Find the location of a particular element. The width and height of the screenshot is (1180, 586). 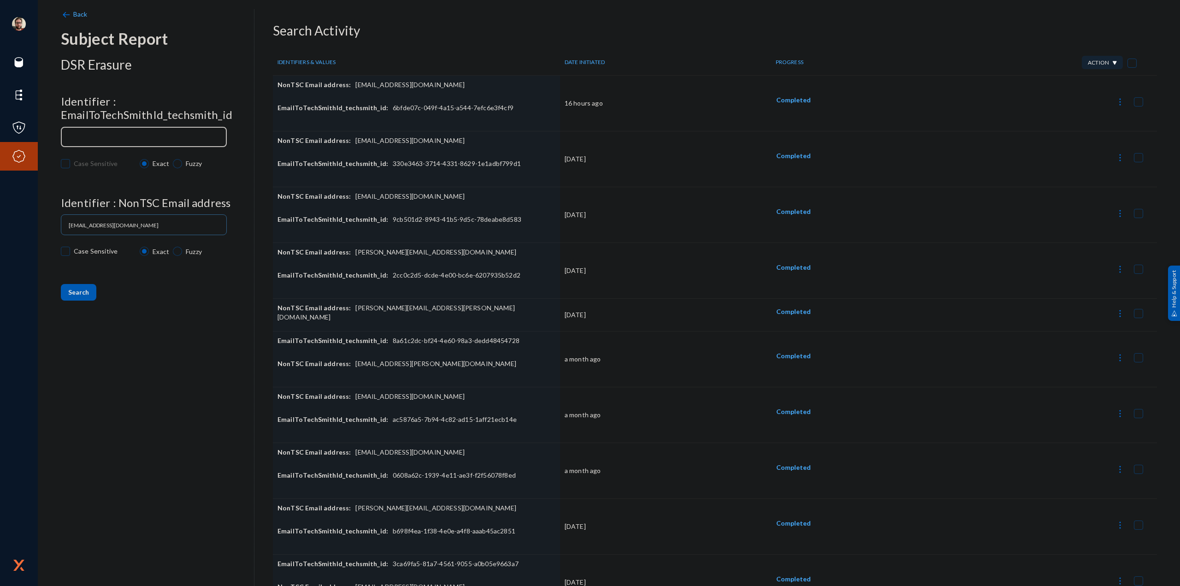

img: icon-compliance.svg is located at coordinates (19, 156).